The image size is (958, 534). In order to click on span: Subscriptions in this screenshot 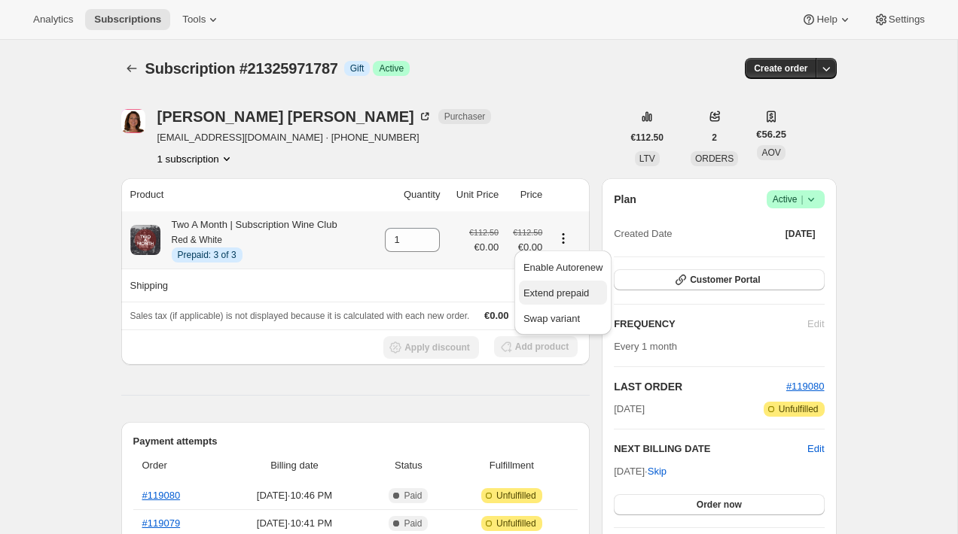, I will do `click(127, 20)`.